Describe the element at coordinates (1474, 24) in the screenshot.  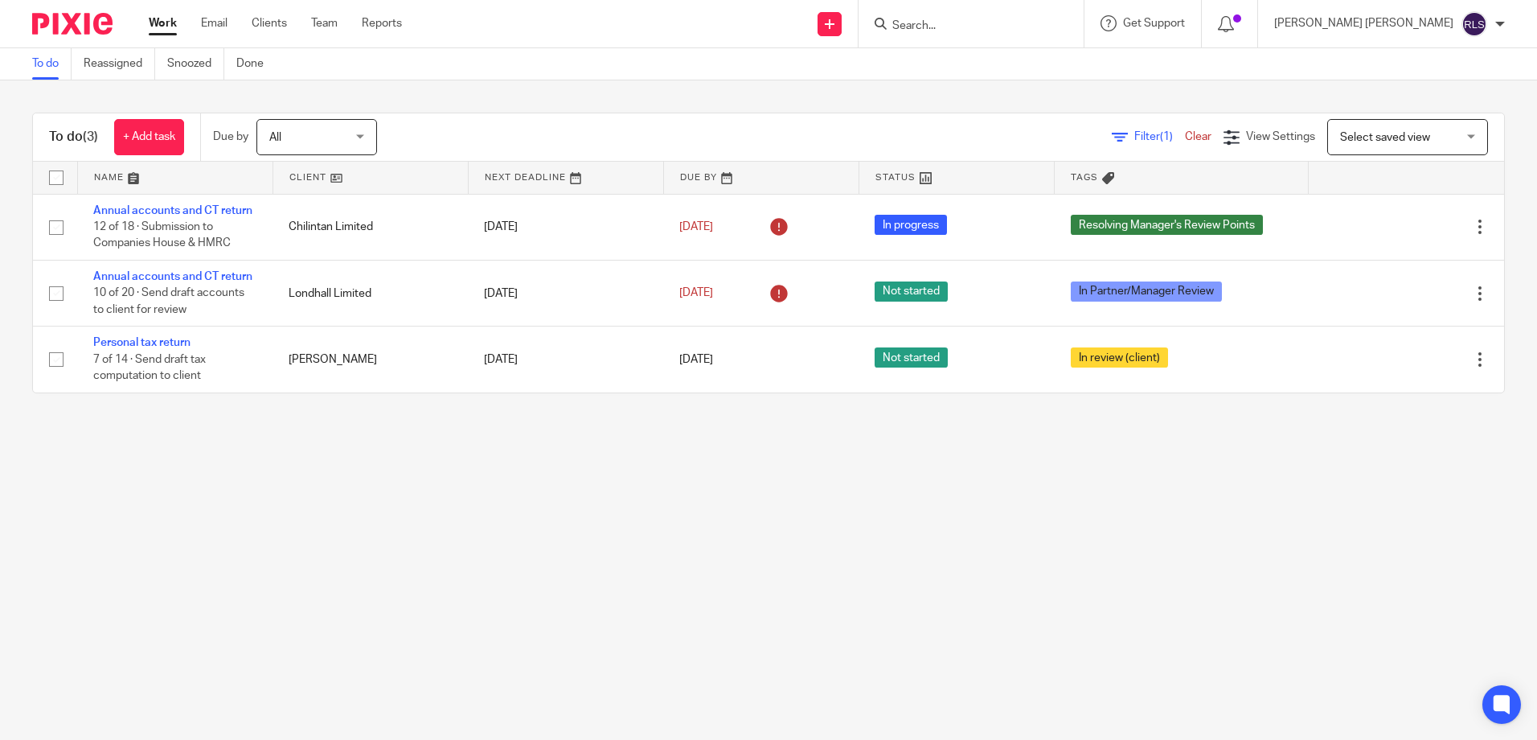
I see `img: svg%3E` at that location.